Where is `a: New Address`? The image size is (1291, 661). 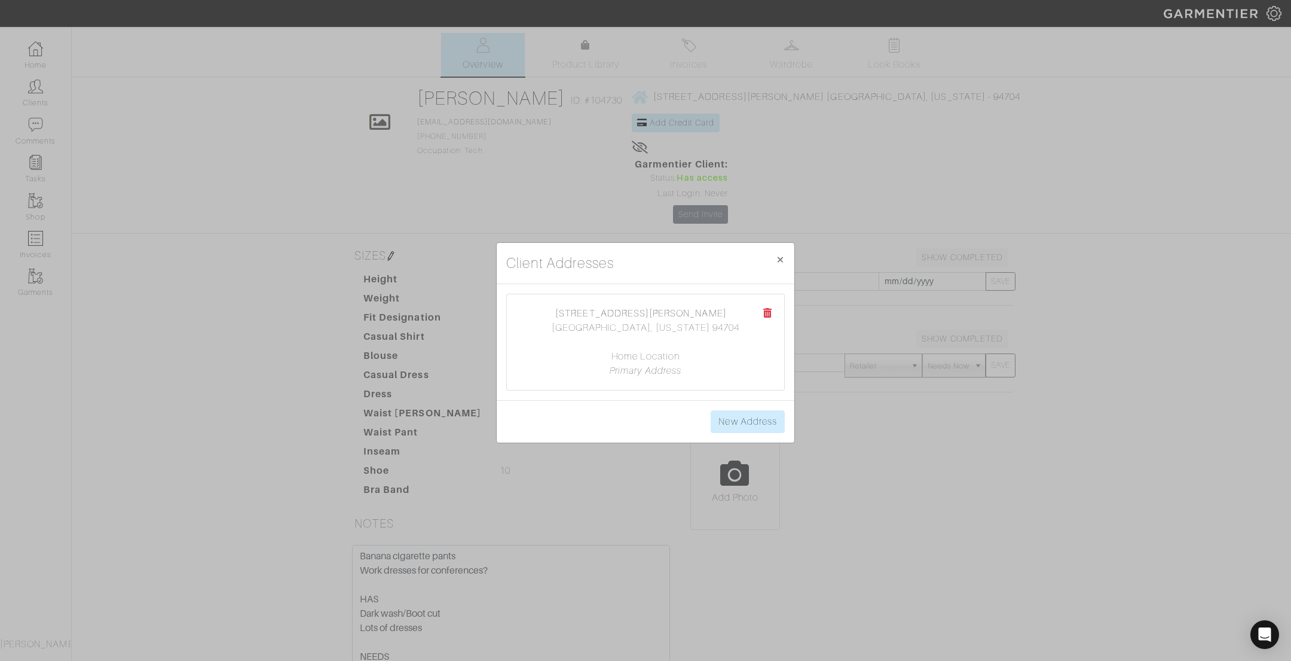
a: New Address is located at coordinates (748, 421).